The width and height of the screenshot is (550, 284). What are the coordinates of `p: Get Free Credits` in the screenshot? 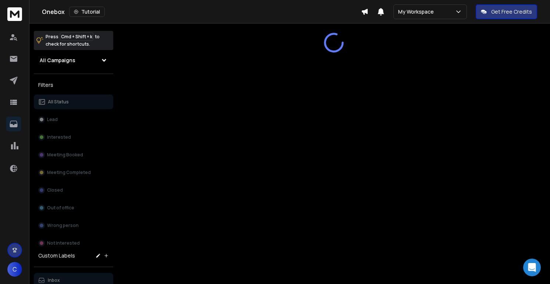 It's located at (512, 12).